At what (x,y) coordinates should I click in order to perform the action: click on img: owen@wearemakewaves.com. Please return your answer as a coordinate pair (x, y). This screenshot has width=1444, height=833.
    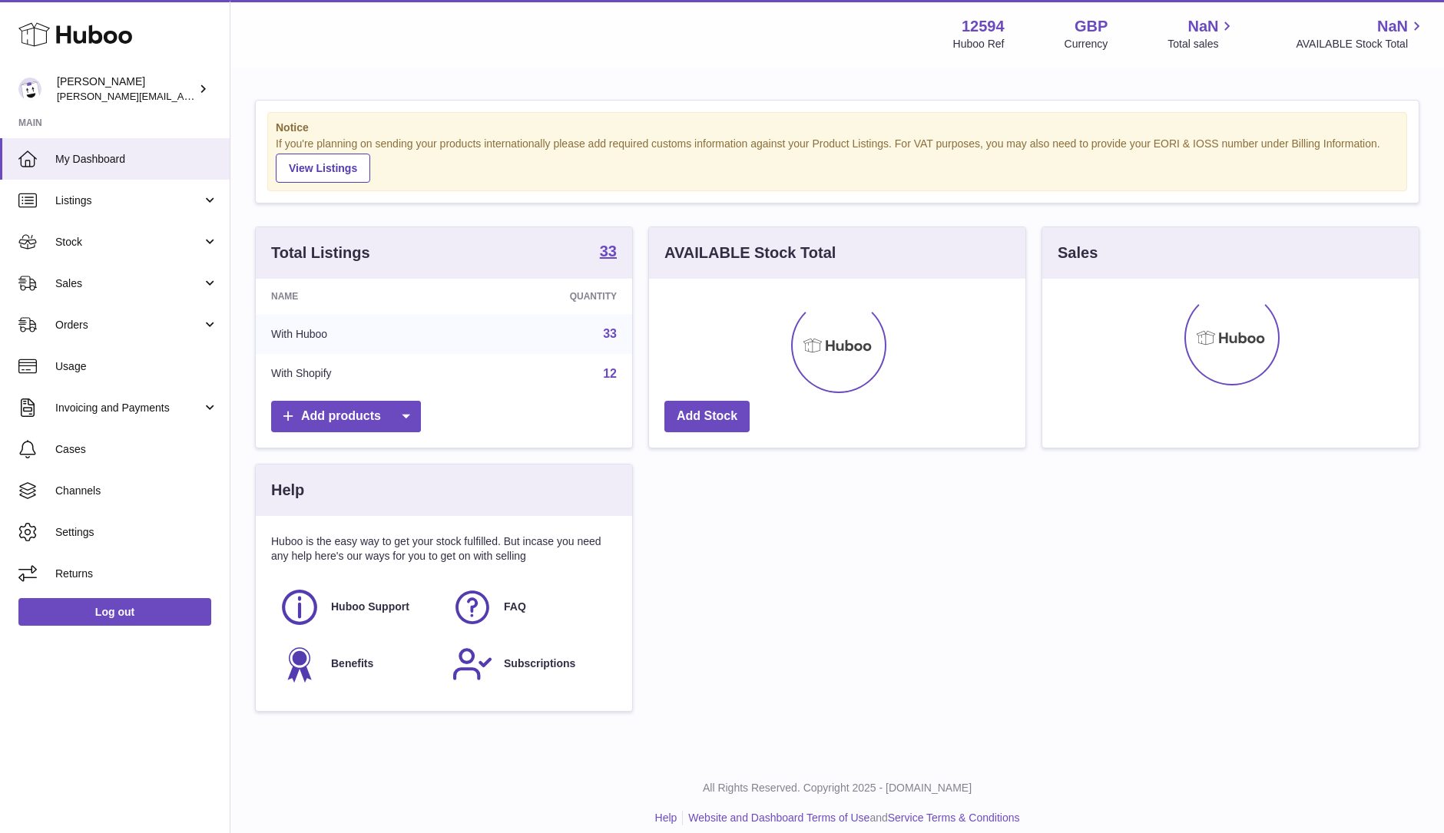
    Looking at the image, I should click on (30, 89).